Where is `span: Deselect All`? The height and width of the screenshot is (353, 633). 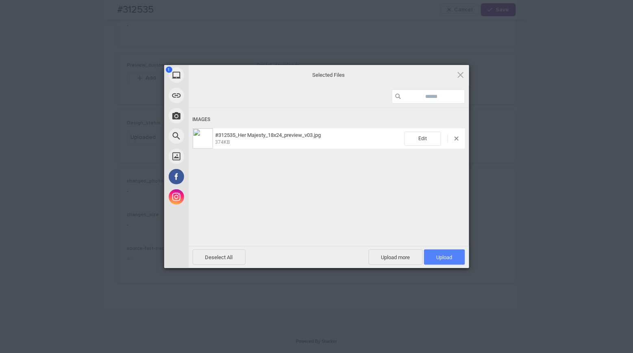
span: Deselect All is located at coordinates (219, 257).